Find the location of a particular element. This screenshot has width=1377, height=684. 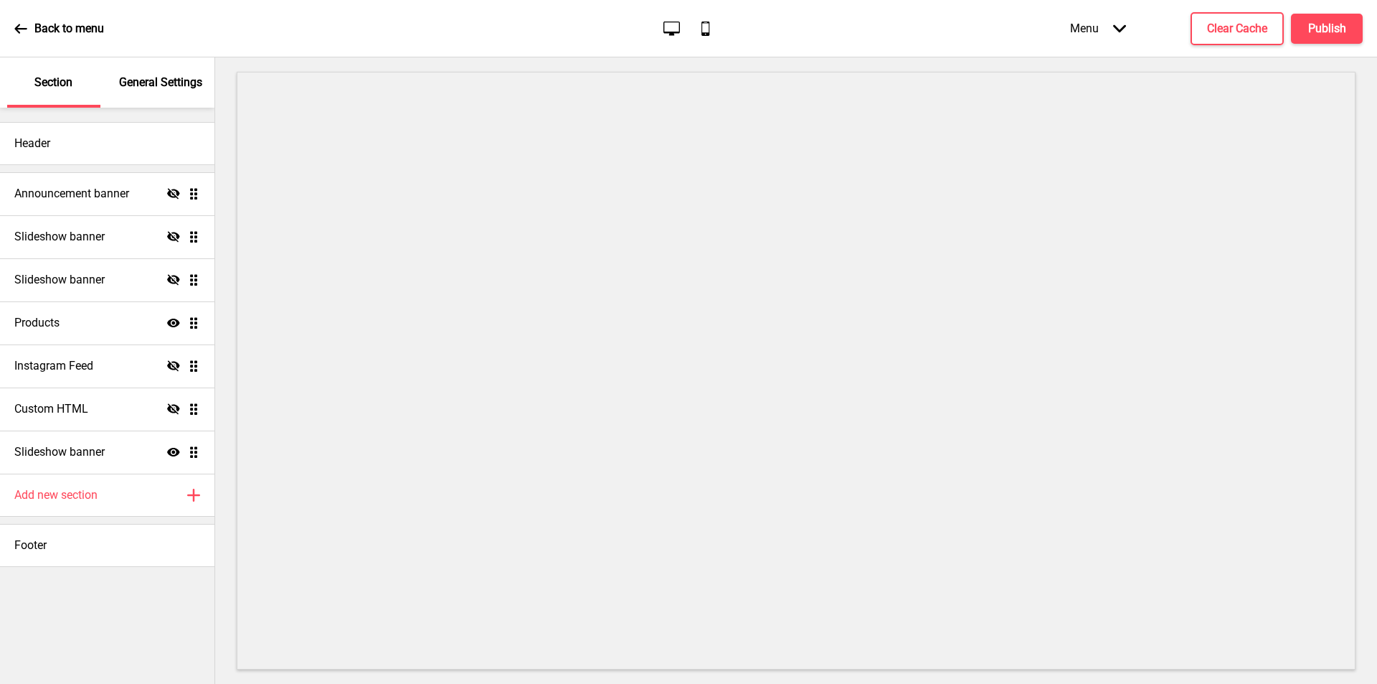

h4: Custom HTML is located at coordinates (51, 409).